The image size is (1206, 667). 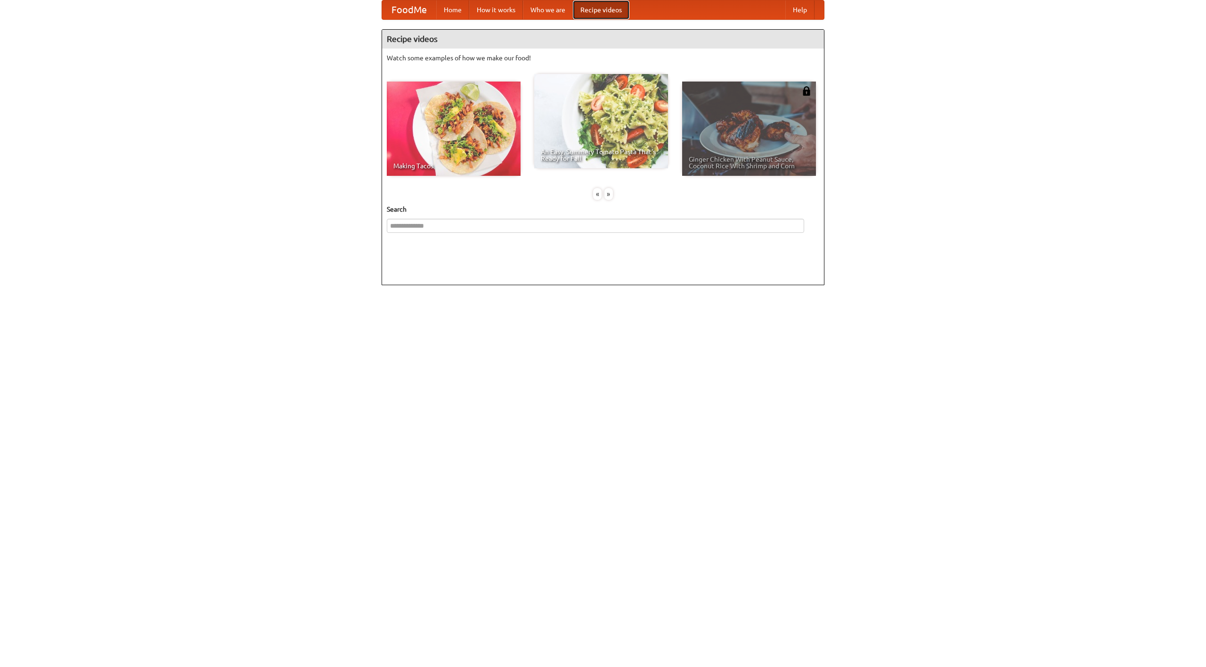 What do you see at coordinates (548, 10) in the screenshot?
I see `a: Who we are` at bounding box center [548, 10].